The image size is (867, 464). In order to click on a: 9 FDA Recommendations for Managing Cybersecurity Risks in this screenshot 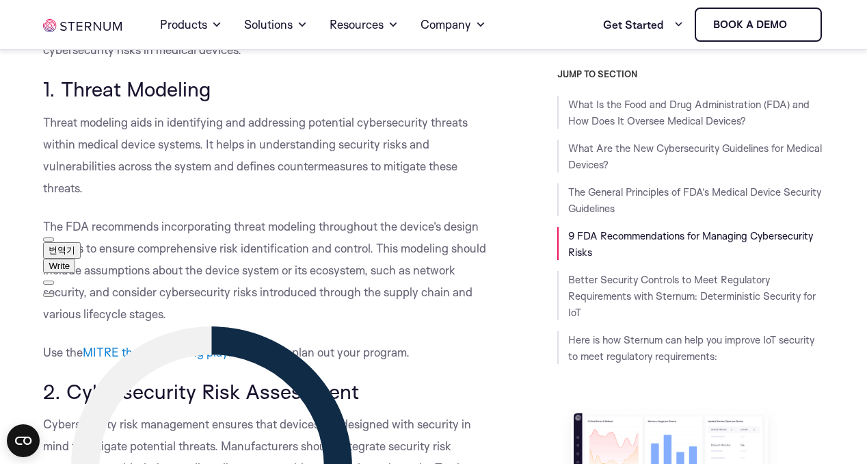, I will do `click(691, 243)`.